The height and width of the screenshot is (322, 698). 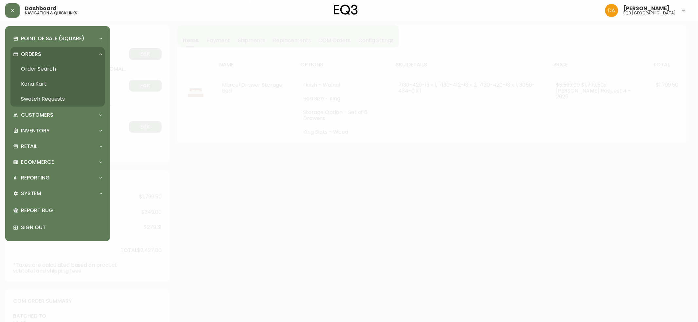 I want to click on p: Orders, so click(x=31, y=54).